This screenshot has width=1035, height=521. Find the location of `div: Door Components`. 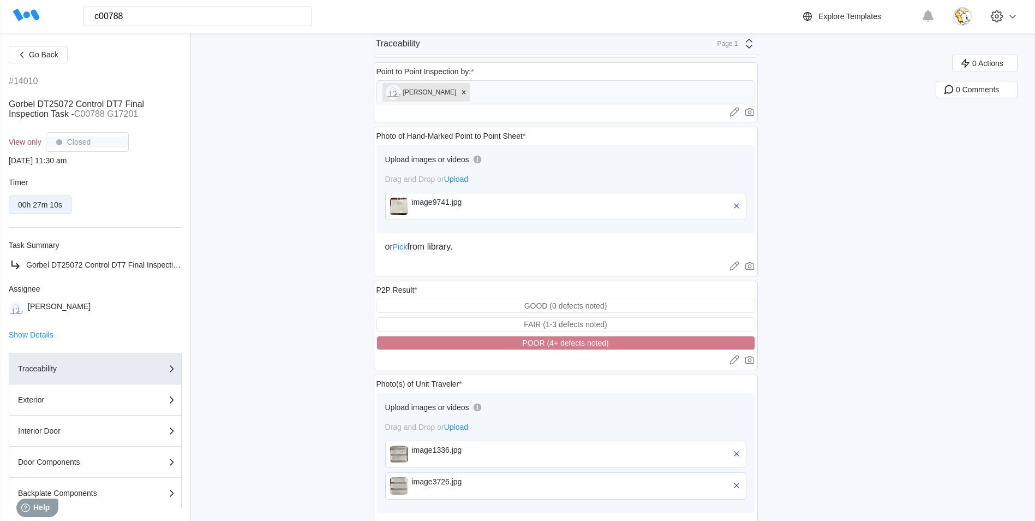

div: Door Components is located at coordinates (73, 462).